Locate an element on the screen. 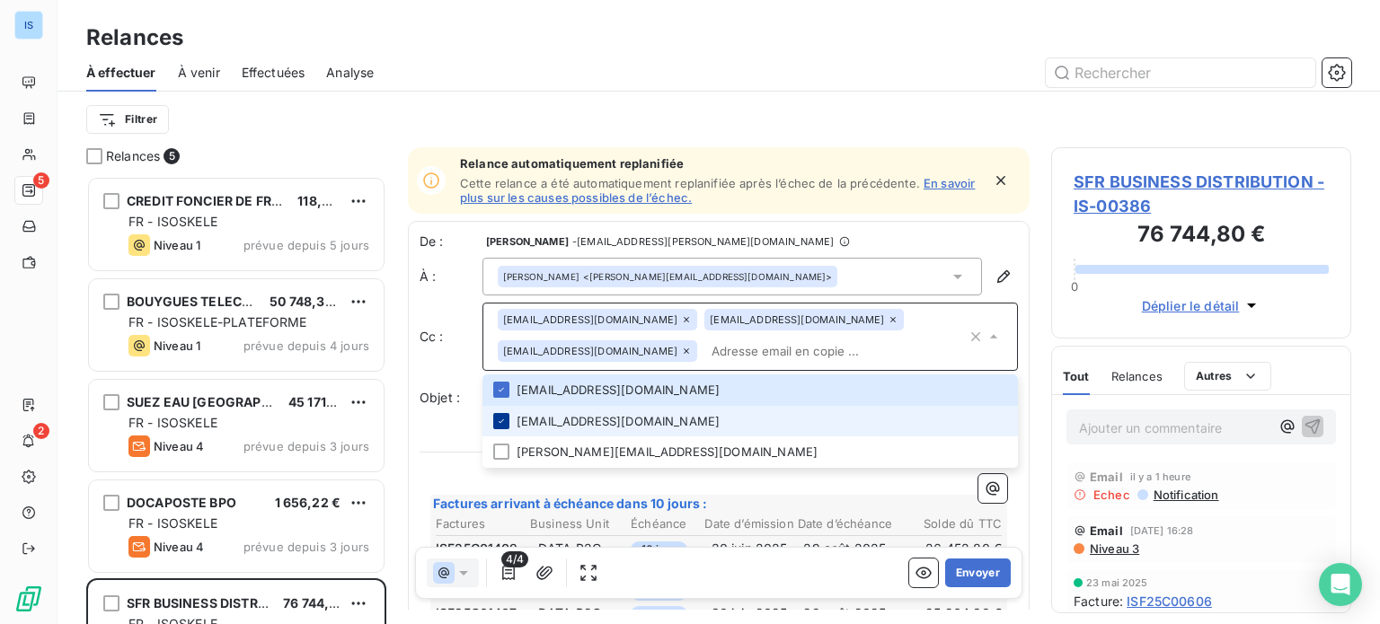 The height and width of the screenshot is (624, 1380). span: Tout is located at coordinates (1076, 376).